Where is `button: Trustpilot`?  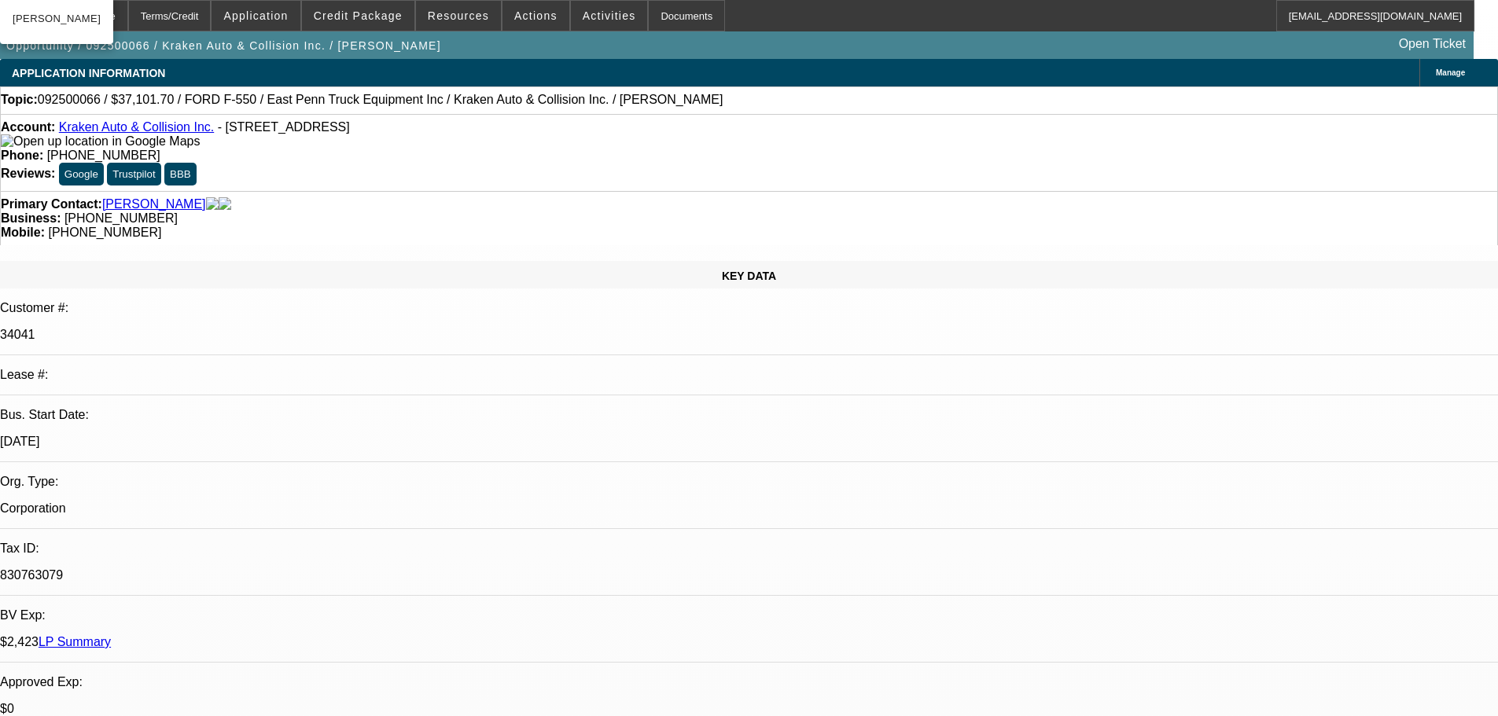
button: Trustpilot is located at coordinates (134, 174).